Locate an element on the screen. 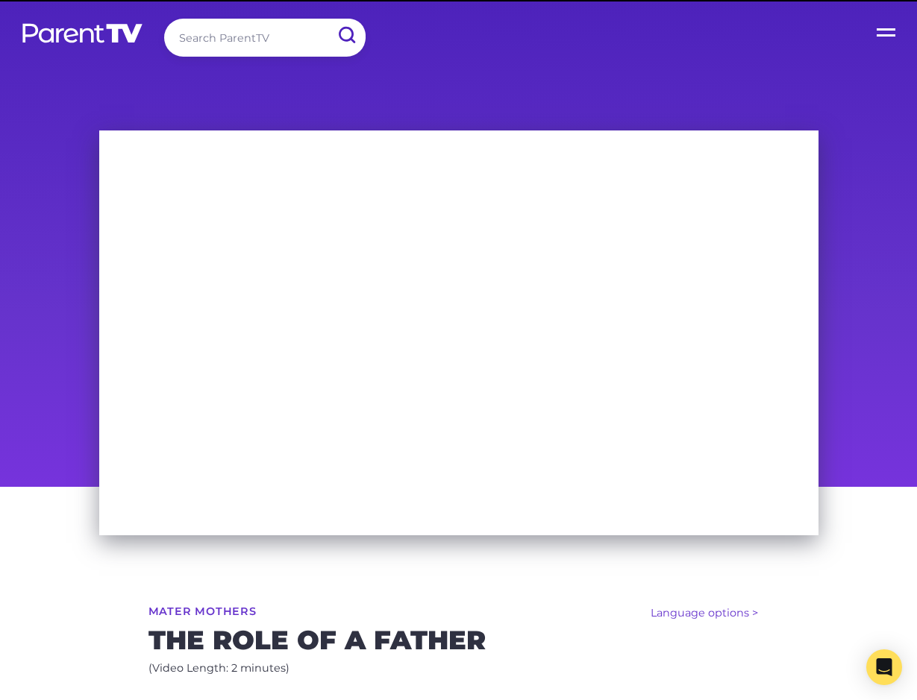  p: (Video Length: 2 minutes) is located at coordinates (459, 669).